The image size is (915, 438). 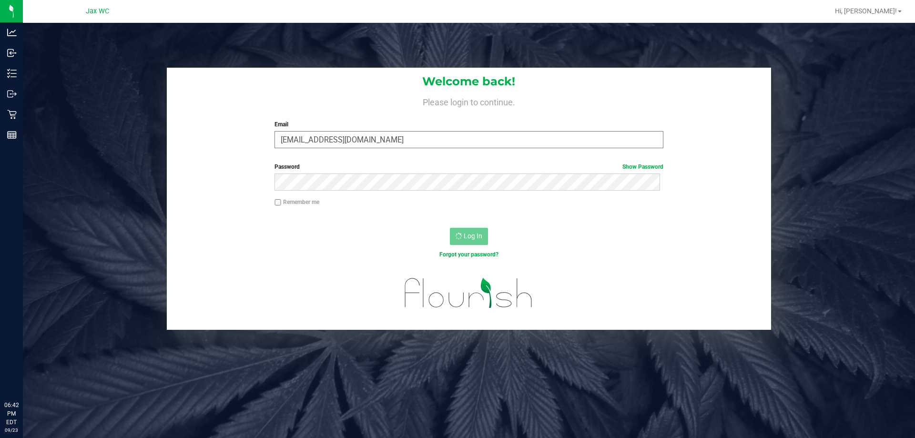 What do you see at coordinates (469, 254) in the screenshot?
I see `a: Forgot your password?` at bounding box center [469, 254].